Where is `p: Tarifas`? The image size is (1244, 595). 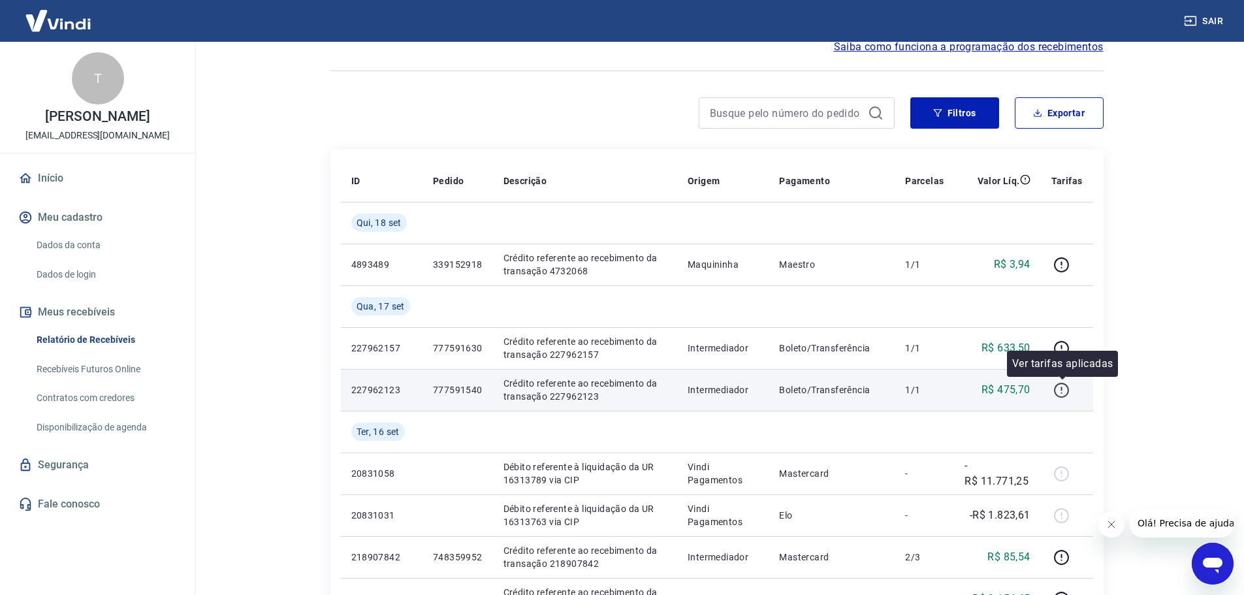
p: Tarifas is located at coordinates (1067, 181).